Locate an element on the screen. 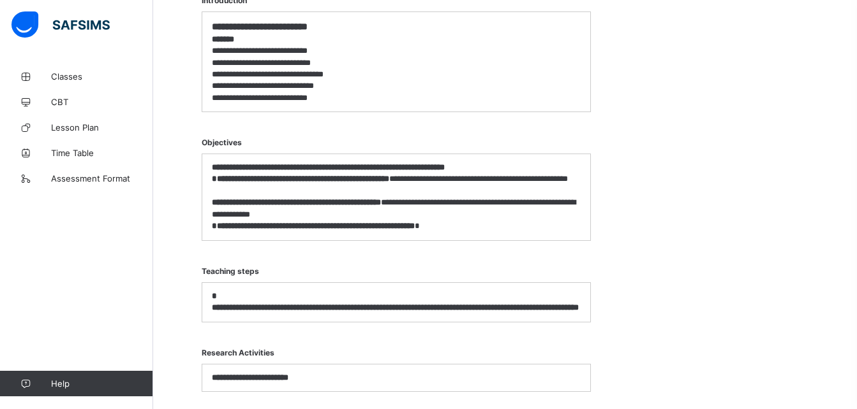 The image size is (857, 409). span: Lesson Plan is located at coordinates (102, 128).